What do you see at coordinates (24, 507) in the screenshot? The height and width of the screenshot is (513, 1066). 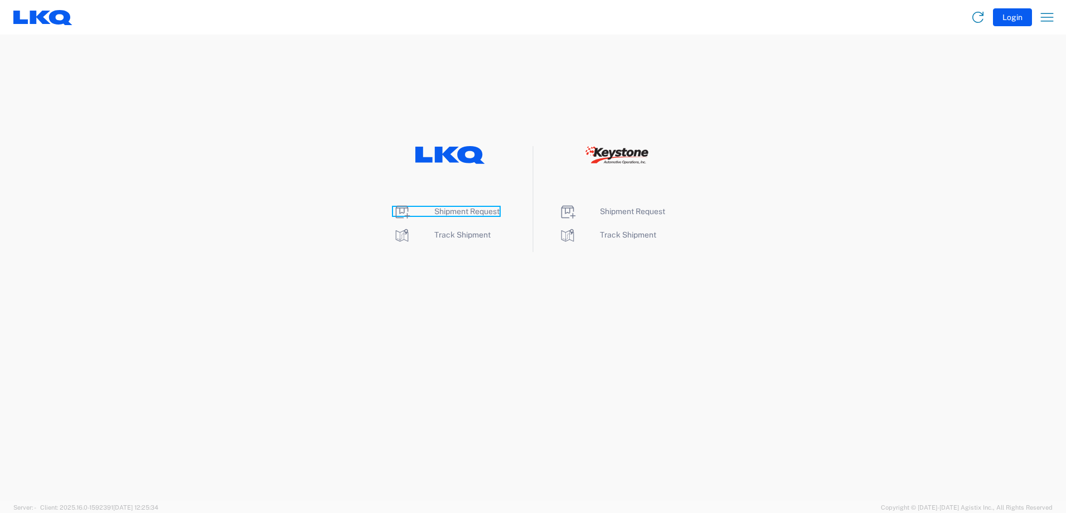 I see `span: Server: -` at bounding box center [24, 507].